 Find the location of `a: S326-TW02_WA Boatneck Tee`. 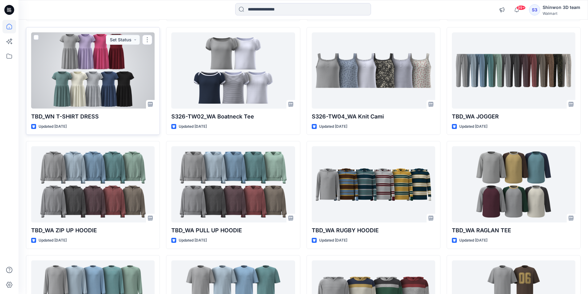

a: S326-TW02_WA Boatneck Tee is located at coordinates (233, 70).